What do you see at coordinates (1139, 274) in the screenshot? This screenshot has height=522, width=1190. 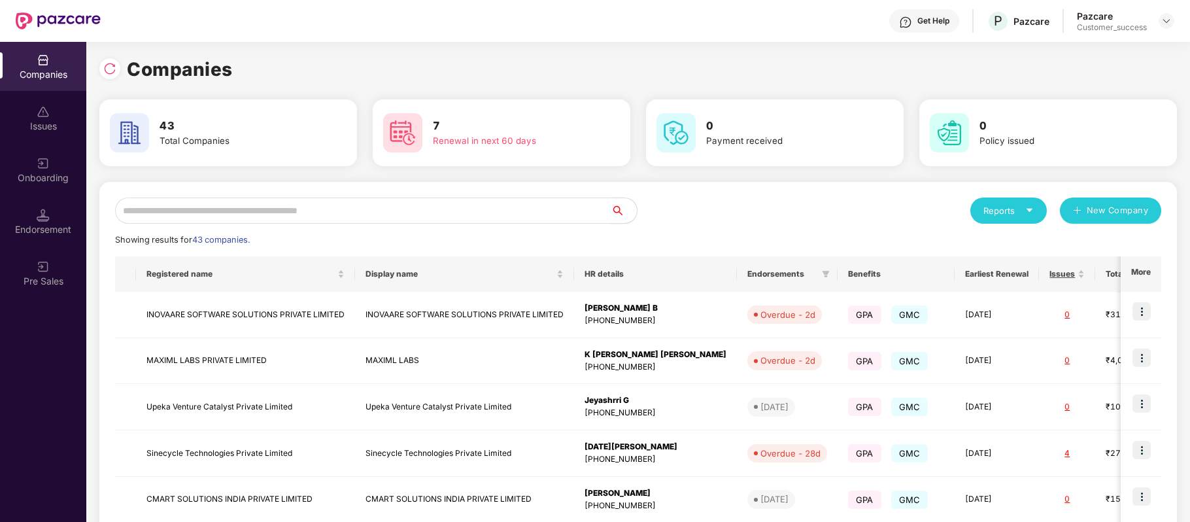 I see `th: Total Premium` at bounding box center [1139, 274].